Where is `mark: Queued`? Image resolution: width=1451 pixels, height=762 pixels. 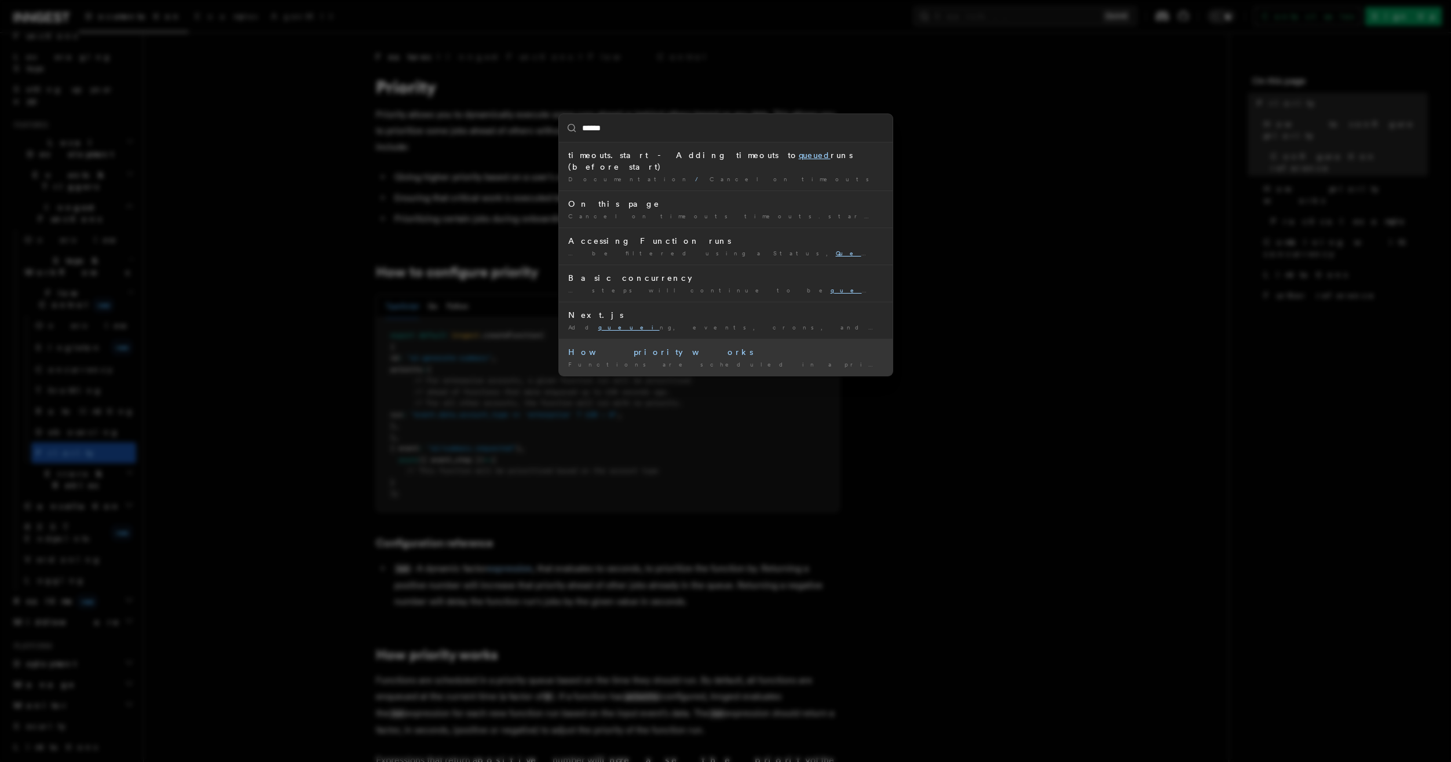
mark: Queued is located at coordinates (866, 253).